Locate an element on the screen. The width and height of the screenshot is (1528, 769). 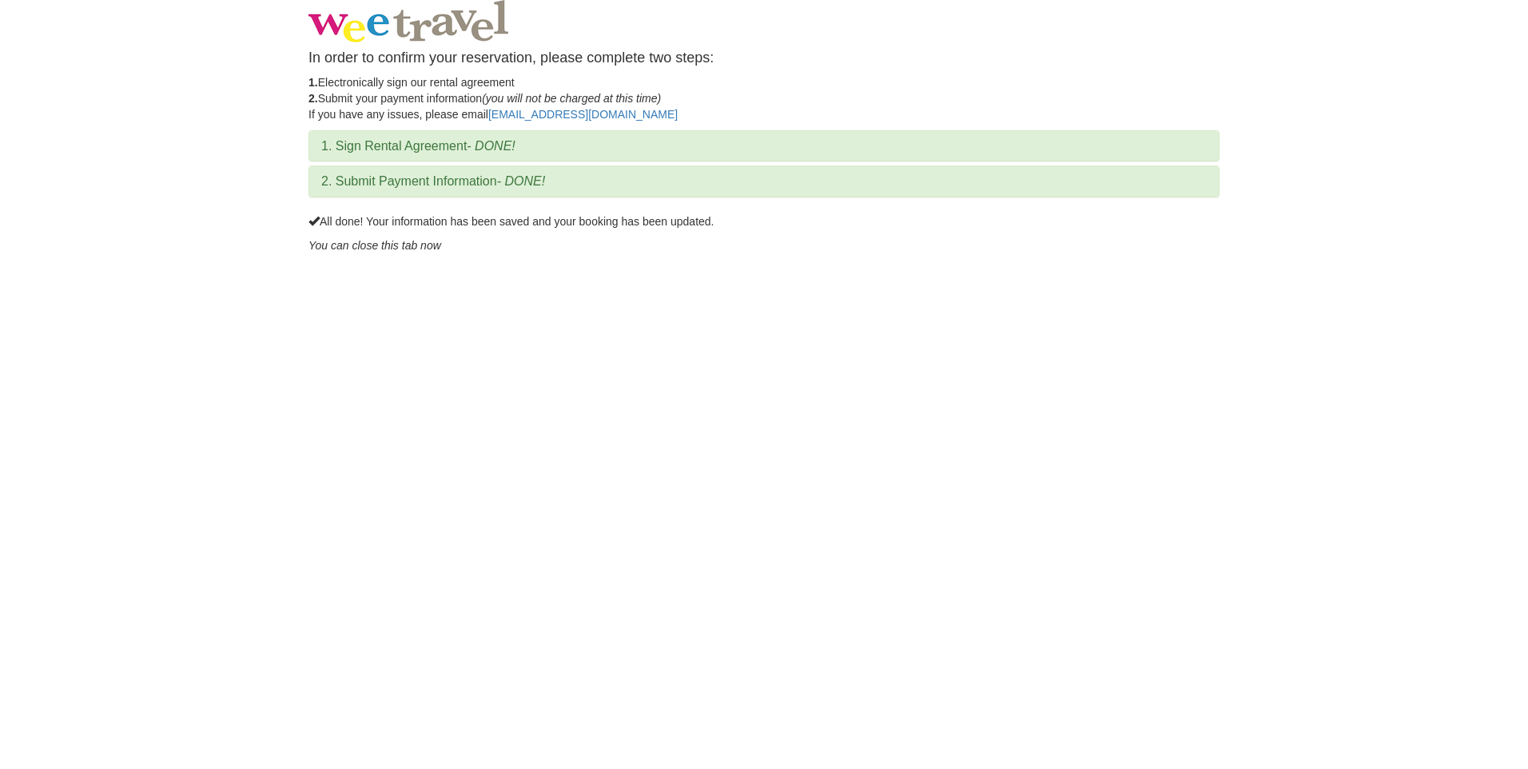
p: All done! Your information has been saved and your booking has been updated. is located at coordinates (764, 221).